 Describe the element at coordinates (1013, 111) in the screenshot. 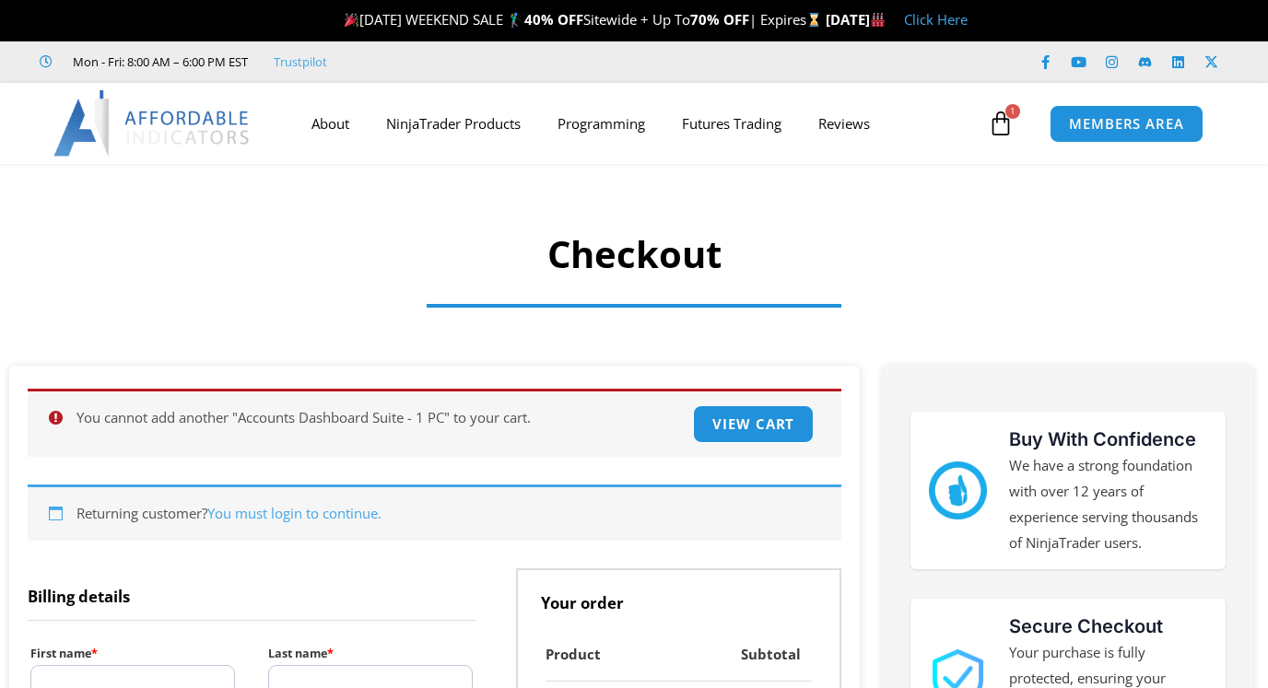

I see `span: 1` at that location.